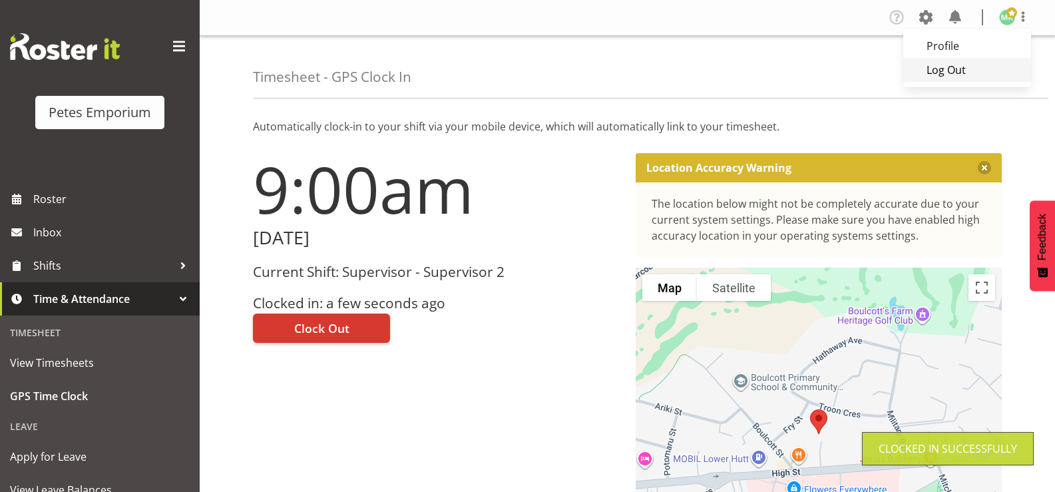 The image size is (1055, 492). Describe the element at coordinates (100, 457) in the screenshot. I see `a: Apply for Leave` at that location.